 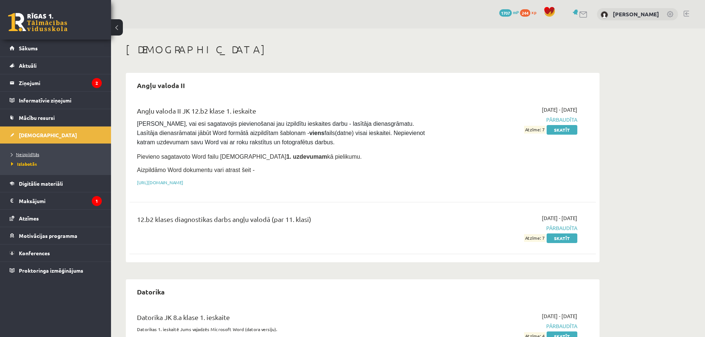 I want to click on span: Neizpildītās, so click(x=25, y=154).